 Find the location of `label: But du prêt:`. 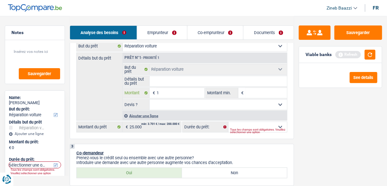

label: But du prêt: is located at coordinates (34, 109).